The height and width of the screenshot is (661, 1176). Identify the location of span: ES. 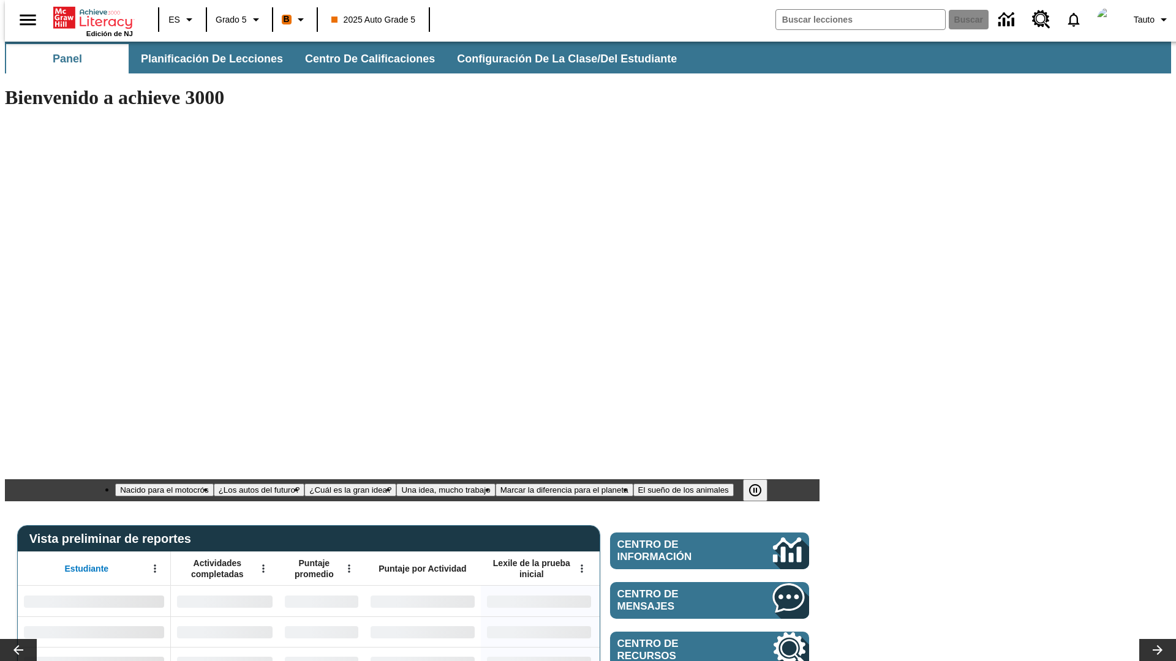
(174, 20).